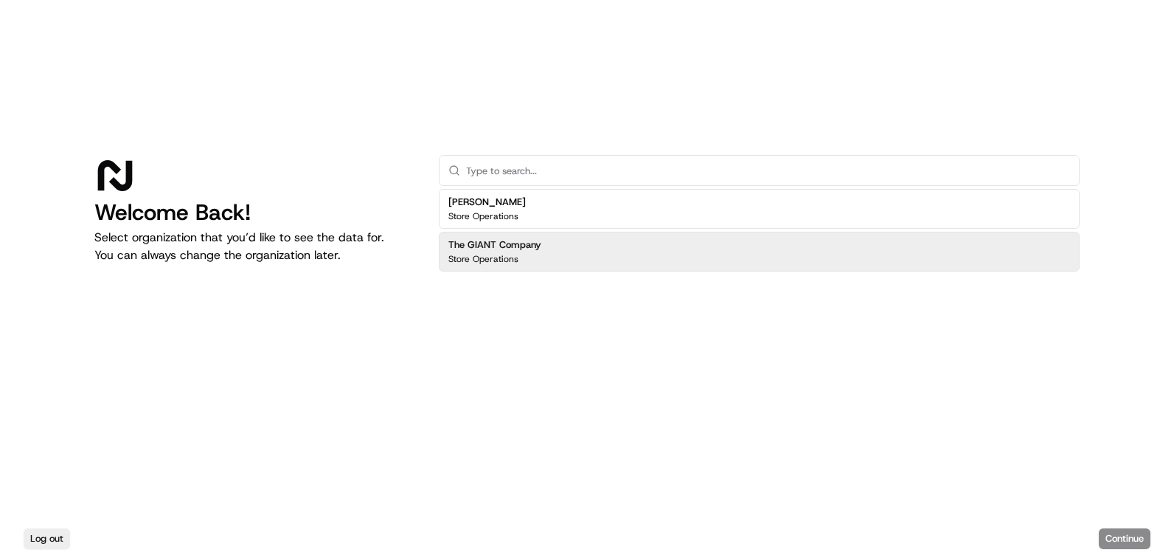  I want to click on input: Type to search..., so click(768, 170).